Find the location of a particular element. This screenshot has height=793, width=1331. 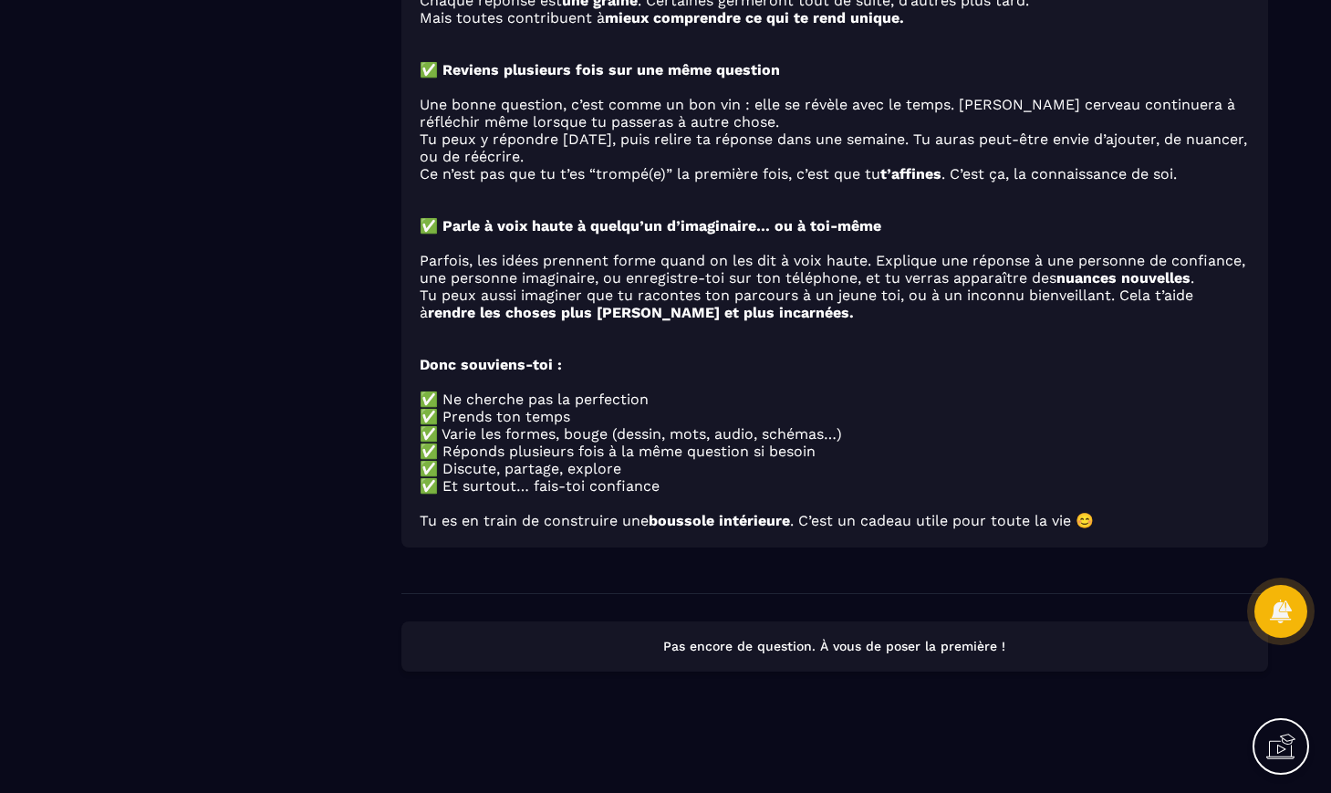

strong: t’affines is located at coordinates (911, 173).